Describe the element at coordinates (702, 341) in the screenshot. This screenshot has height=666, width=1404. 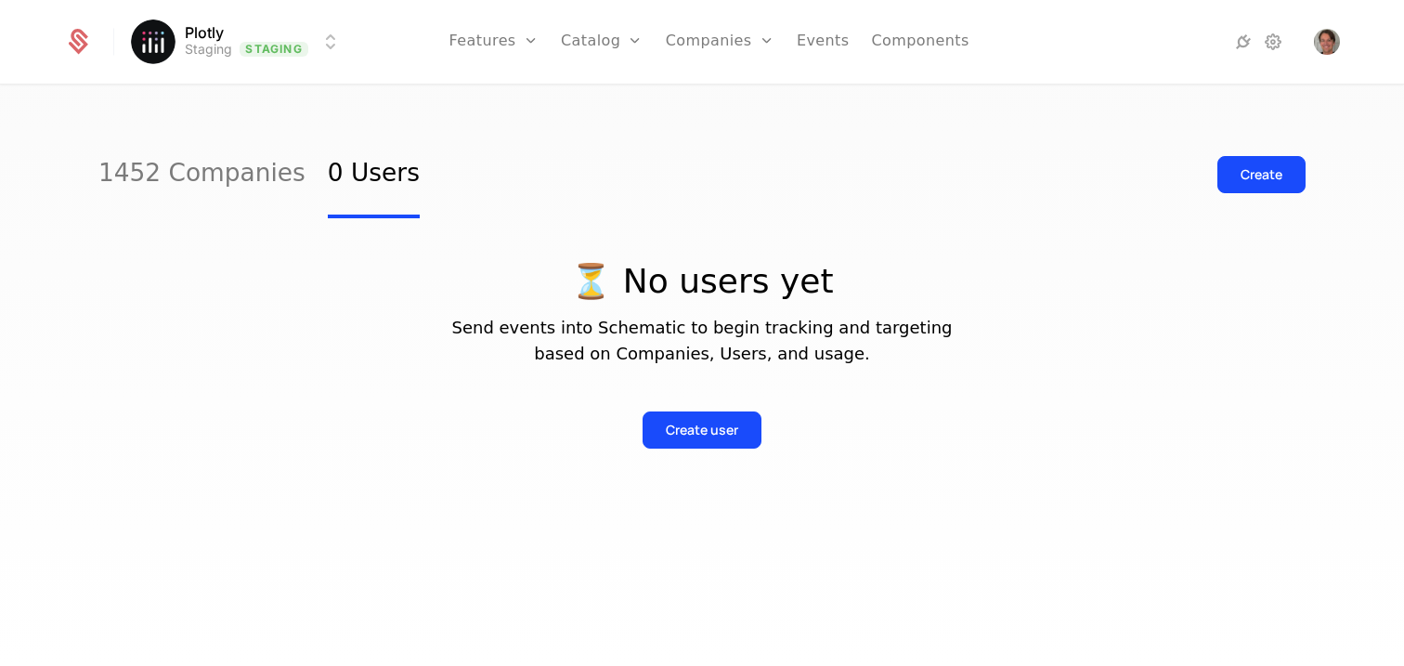
I see `p: Send events into Schematic to begin tracking and targeting based on Companies, Users, and usage.` at that location.